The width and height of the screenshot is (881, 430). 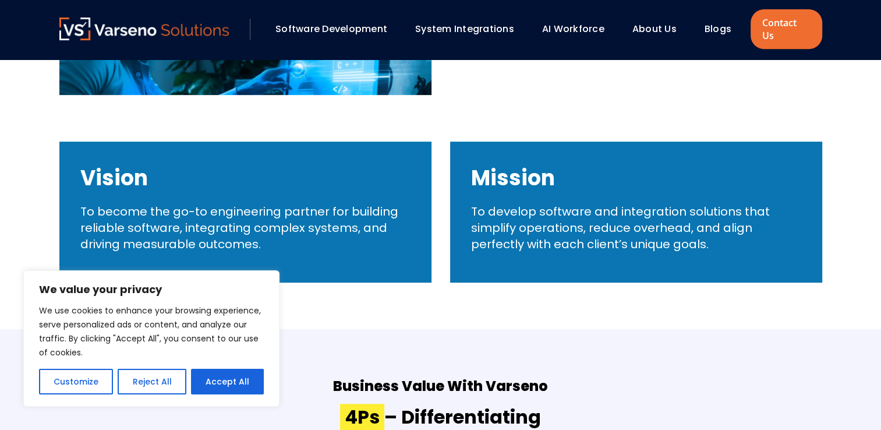 I want to click on p: To become the go-to engineering partner for building reliable software, integrating complex syste..., so click(x=245, y=228).